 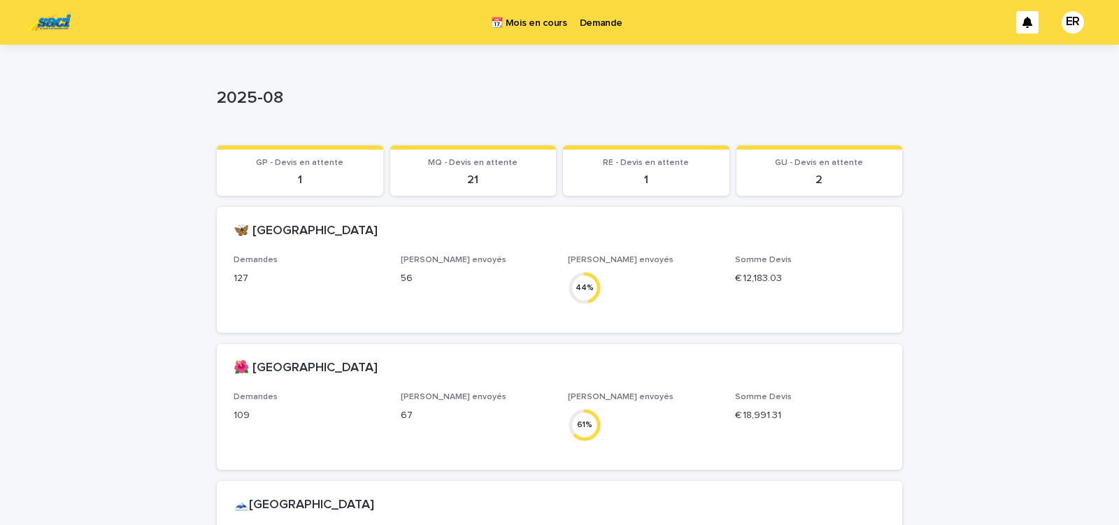 I want to click on p: 21, so click(x=473, y=180).